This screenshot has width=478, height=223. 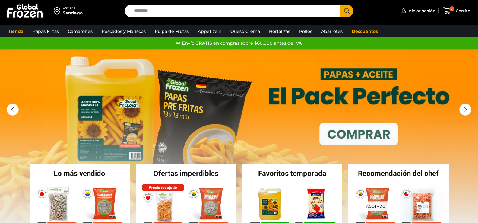 What do you see at coordinates (466, 110) in the screenshot?
I see `div: Next slide` at bounding box center [466, 110].